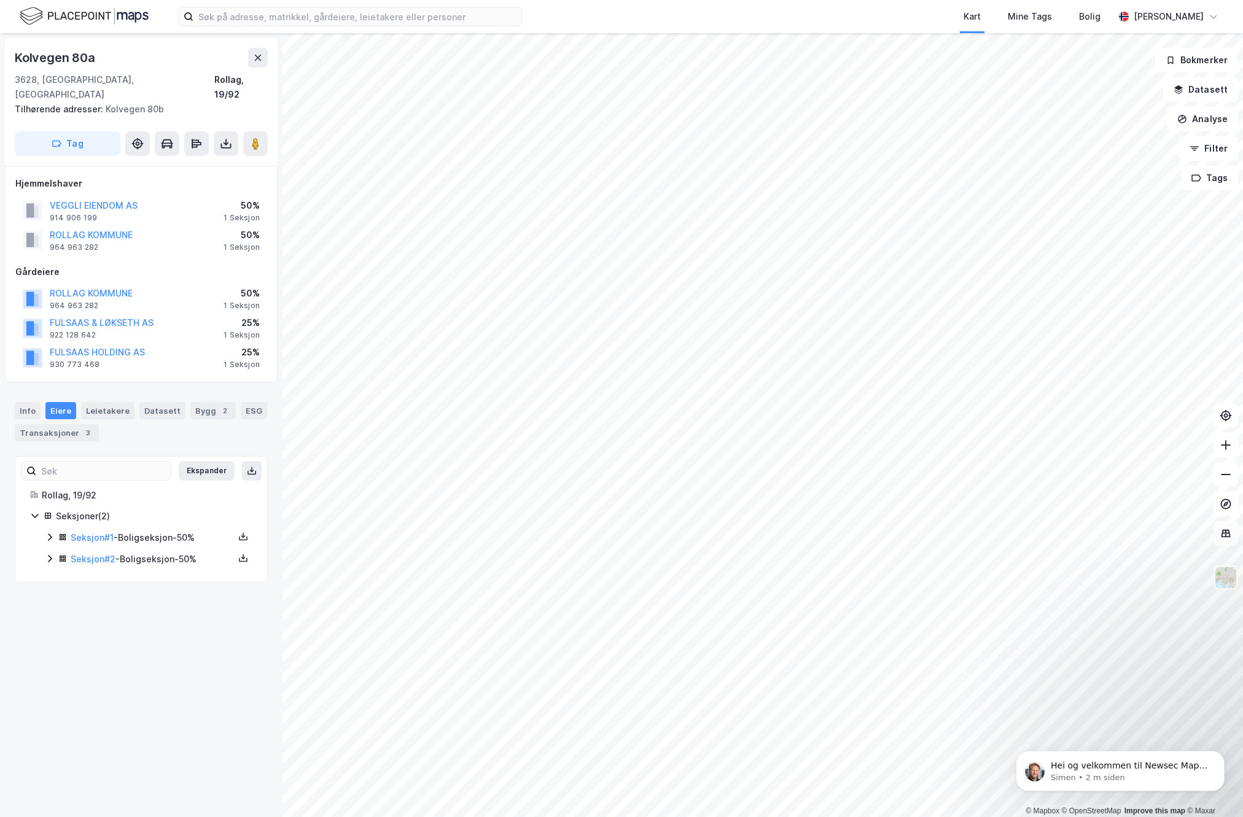  Describe the element at coordinates (1042, 811) in the screenshot. I see `a: Mapbox` at that location.